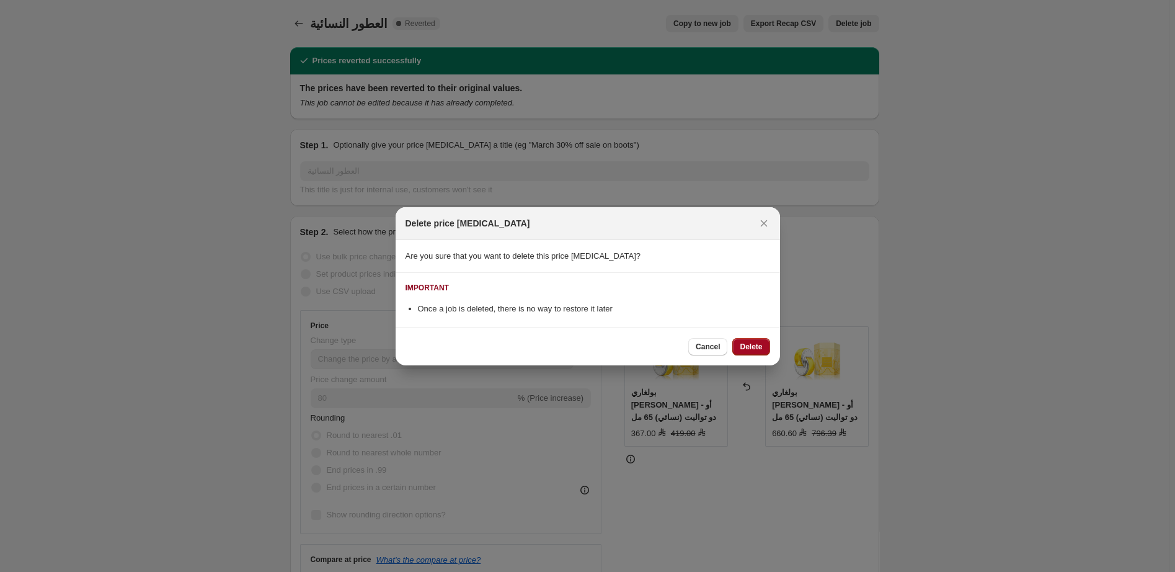  Describe the element at coordinates (751, 347) in the screenshot. I see `button: Delete` at that location.